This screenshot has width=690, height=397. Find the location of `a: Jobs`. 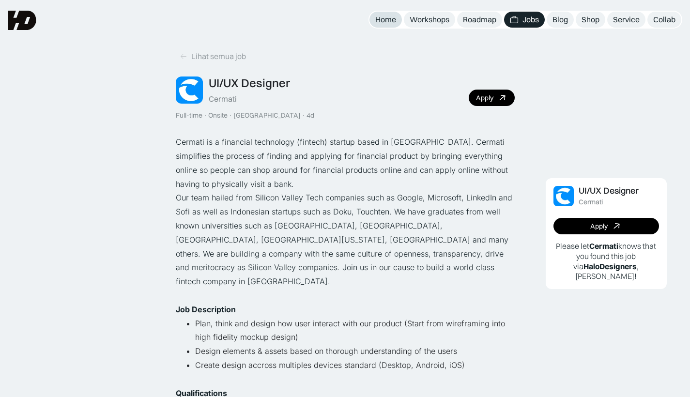

a: Jobs is located at coordinates (525, 19).